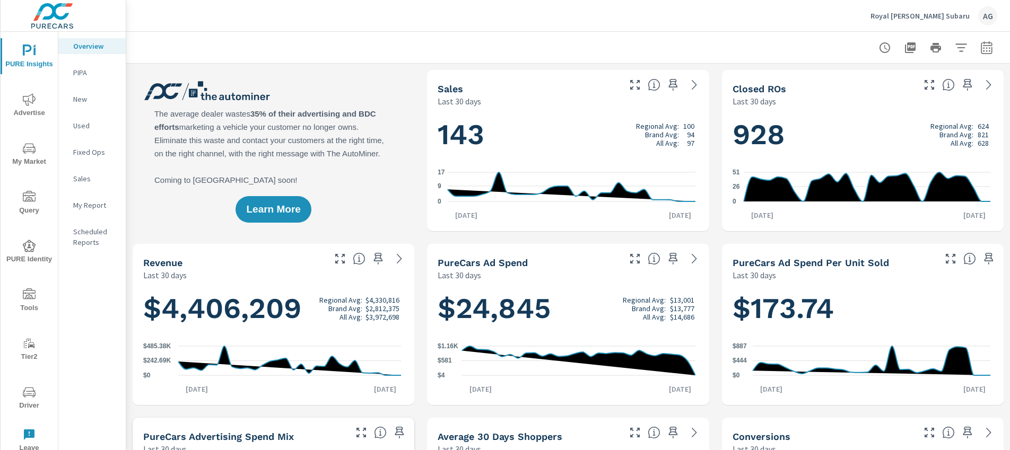 This screenshot has height=450, width=1010. What do you see at coordinates (95, 73) in the screenshot?
I see `p: PIPA` at bounding box center [95, 73].